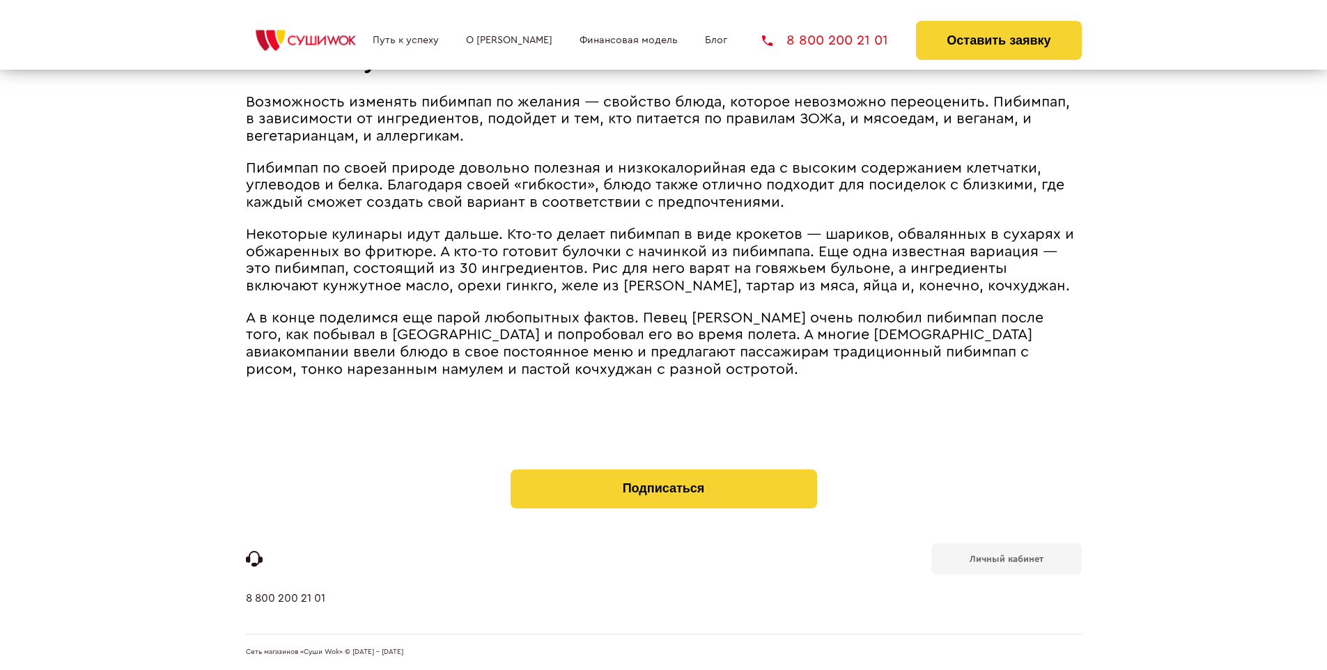  I want to click on span: Возможность изменять пибимпап по желания ― свойство блюда, которое невозможно переоценить. Пибимп..., so click(657, 119).